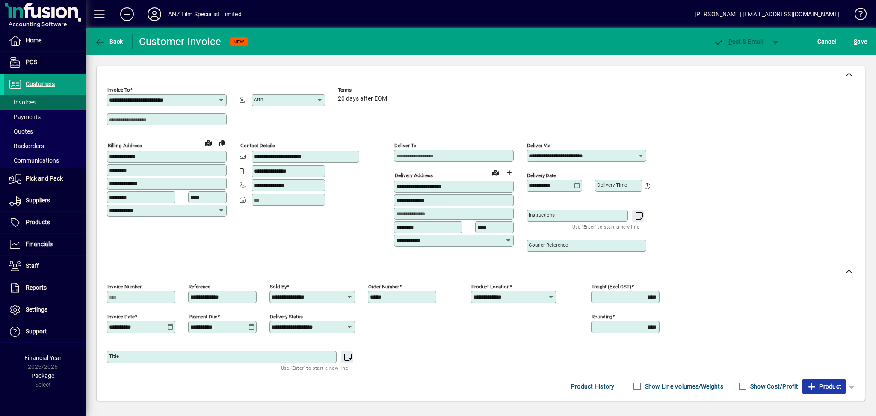  What do you see at coordinates (33, 40) in the screenshot?
I see `span: Home` at bounding box center [33, 40].